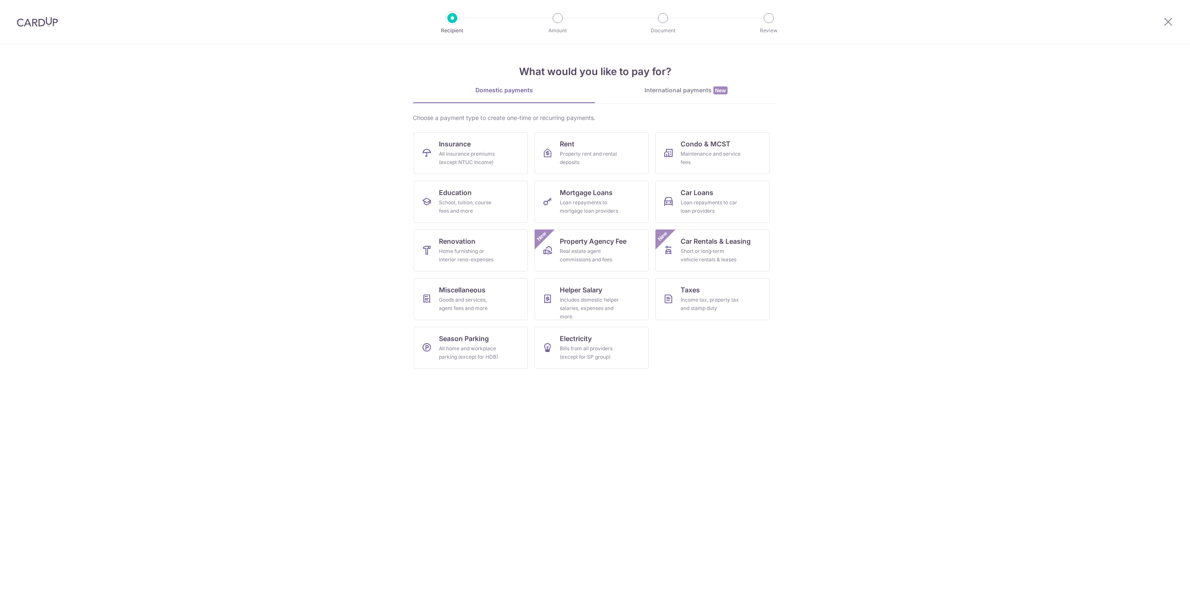  Describe the element at coordinates (595, 118) in the screenshot. I see `div: Choose a payment type to create one-time or recurring payments.` at that location.